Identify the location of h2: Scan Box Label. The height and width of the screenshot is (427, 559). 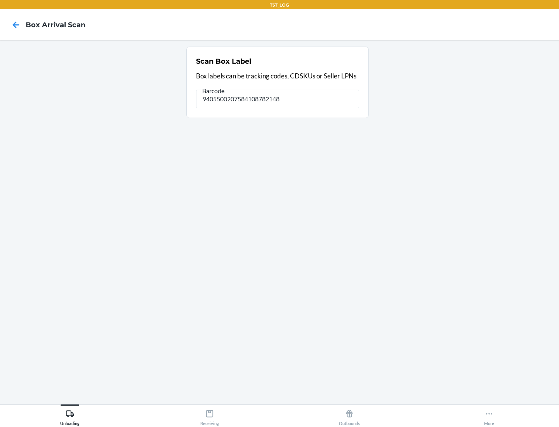
(223, 61).